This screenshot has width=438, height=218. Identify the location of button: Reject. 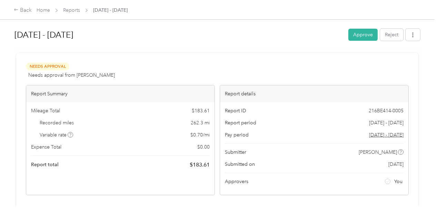
(392, 35).